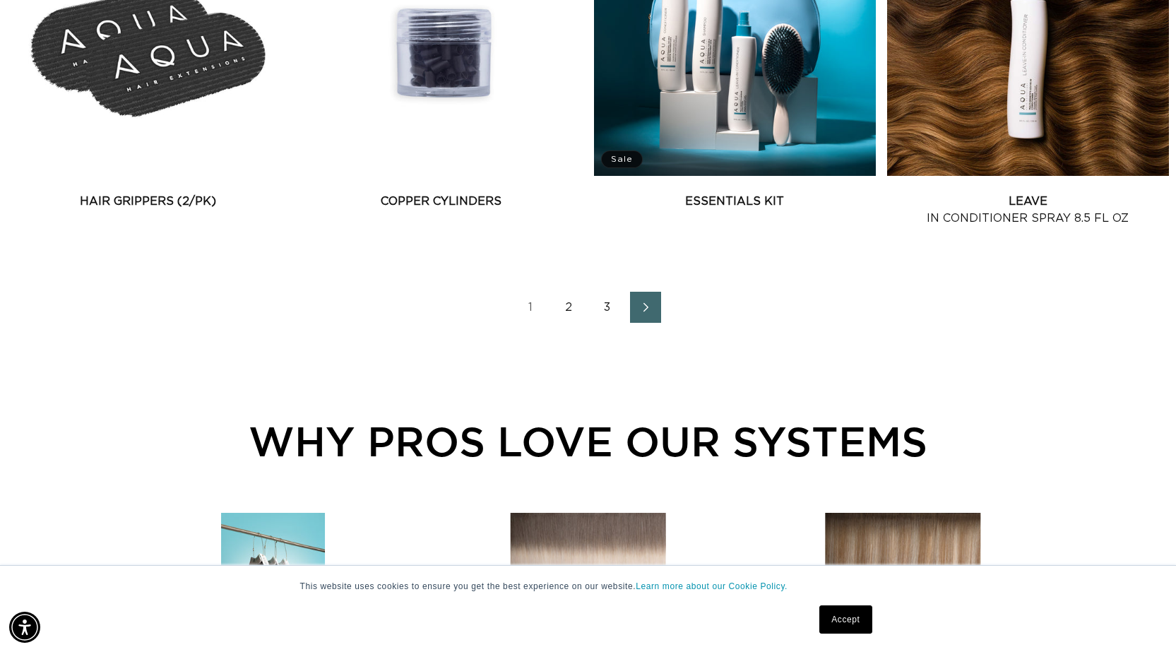  I want to click on a: Page 2, so click(569, 307).